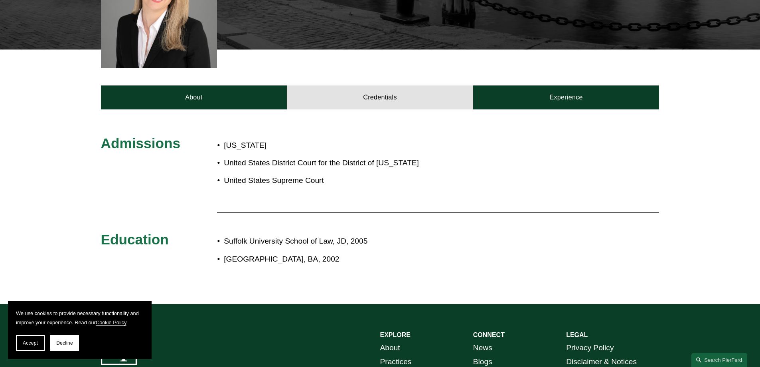  What do you see at coordinates (489, 334) in the screenshot?
I see `strong: CONNECT` at bounding box center [489, 334].